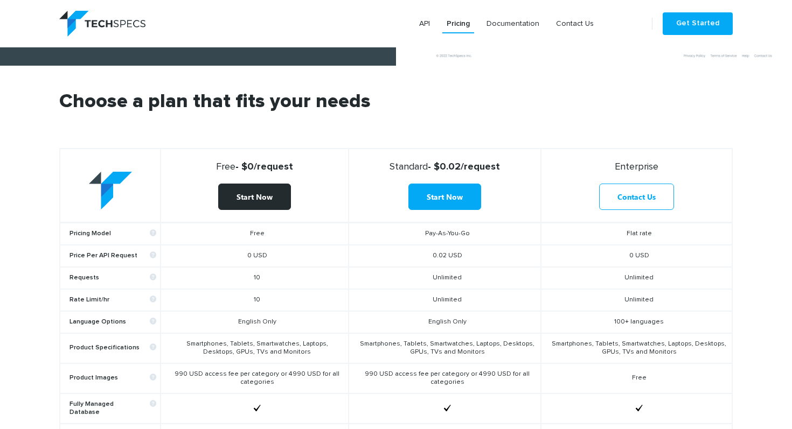 Image resolution: width=792 pixels, height=429 pixels. Describe the element at coordinates (113, 409) in the screenshot. I see `b: Fully Managed Database` at that location.